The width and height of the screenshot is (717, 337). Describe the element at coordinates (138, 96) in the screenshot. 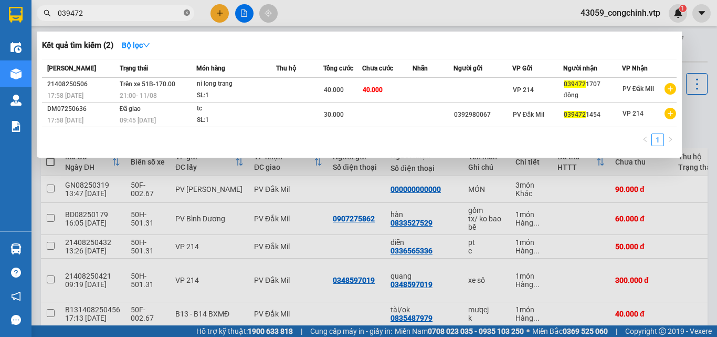

I see `span: 21:00 - 11/08` at that location.